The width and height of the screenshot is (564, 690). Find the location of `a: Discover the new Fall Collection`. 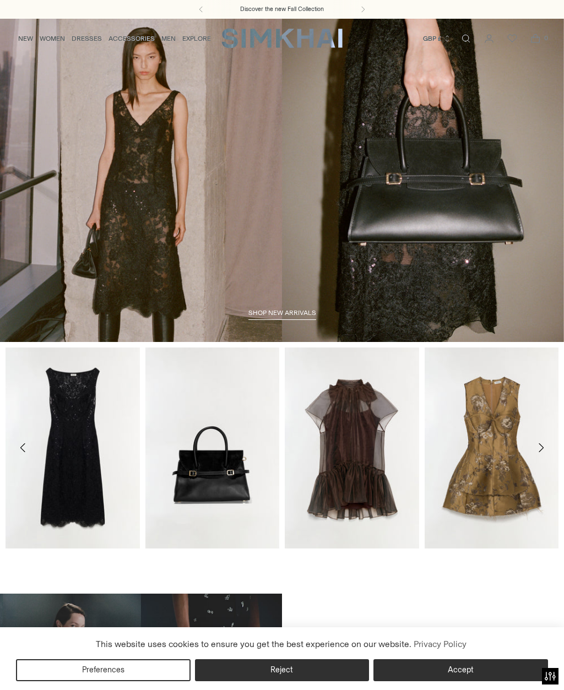

a: Discover the new Fall Collection is located at coordinates (282, 9).